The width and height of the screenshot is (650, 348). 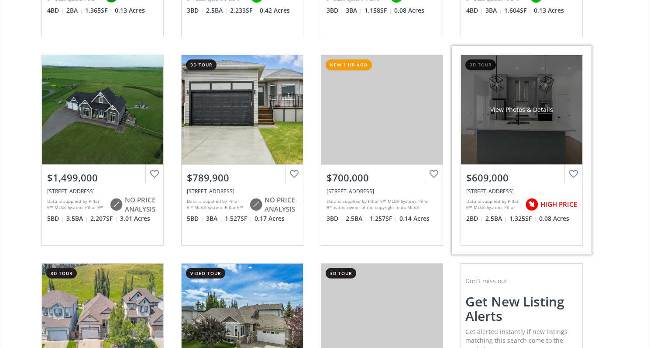 I want to click on span: 1,527 SF, so click(x=239, y=218).